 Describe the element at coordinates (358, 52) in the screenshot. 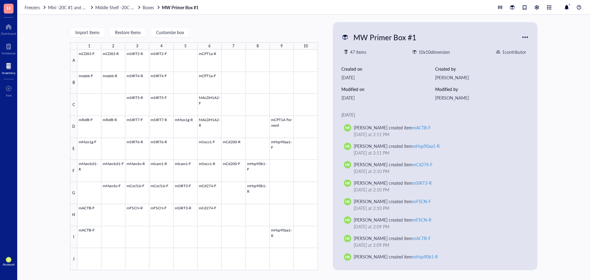

I see `div: 47 items` at that location.